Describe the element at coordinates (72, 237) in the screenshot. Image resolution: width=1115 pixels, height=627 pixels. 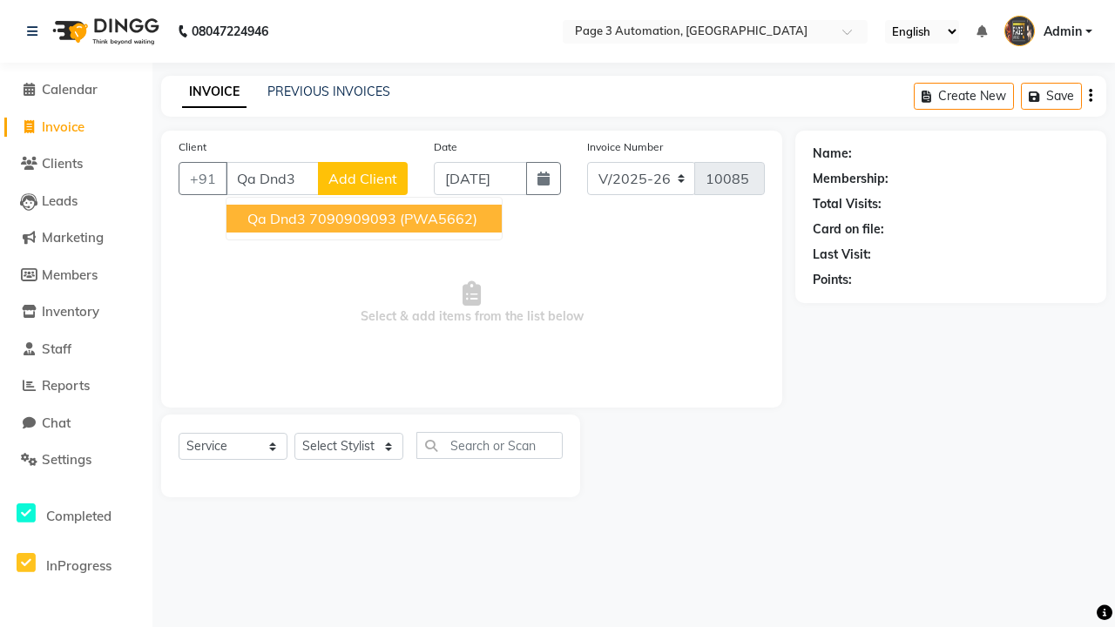
I see `span: Marketing` at that location.